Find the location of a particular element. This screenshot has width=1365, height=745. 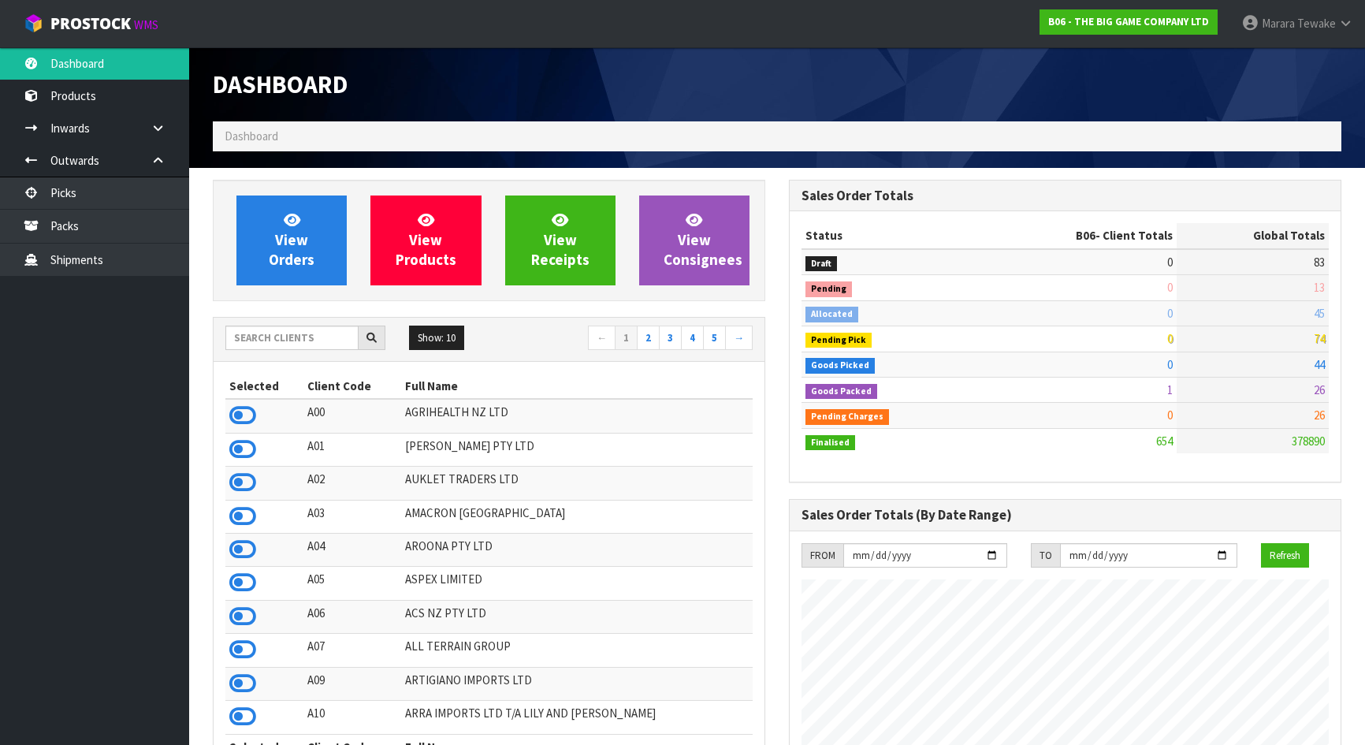

span: ProStock is located at coordinates (91, 24).